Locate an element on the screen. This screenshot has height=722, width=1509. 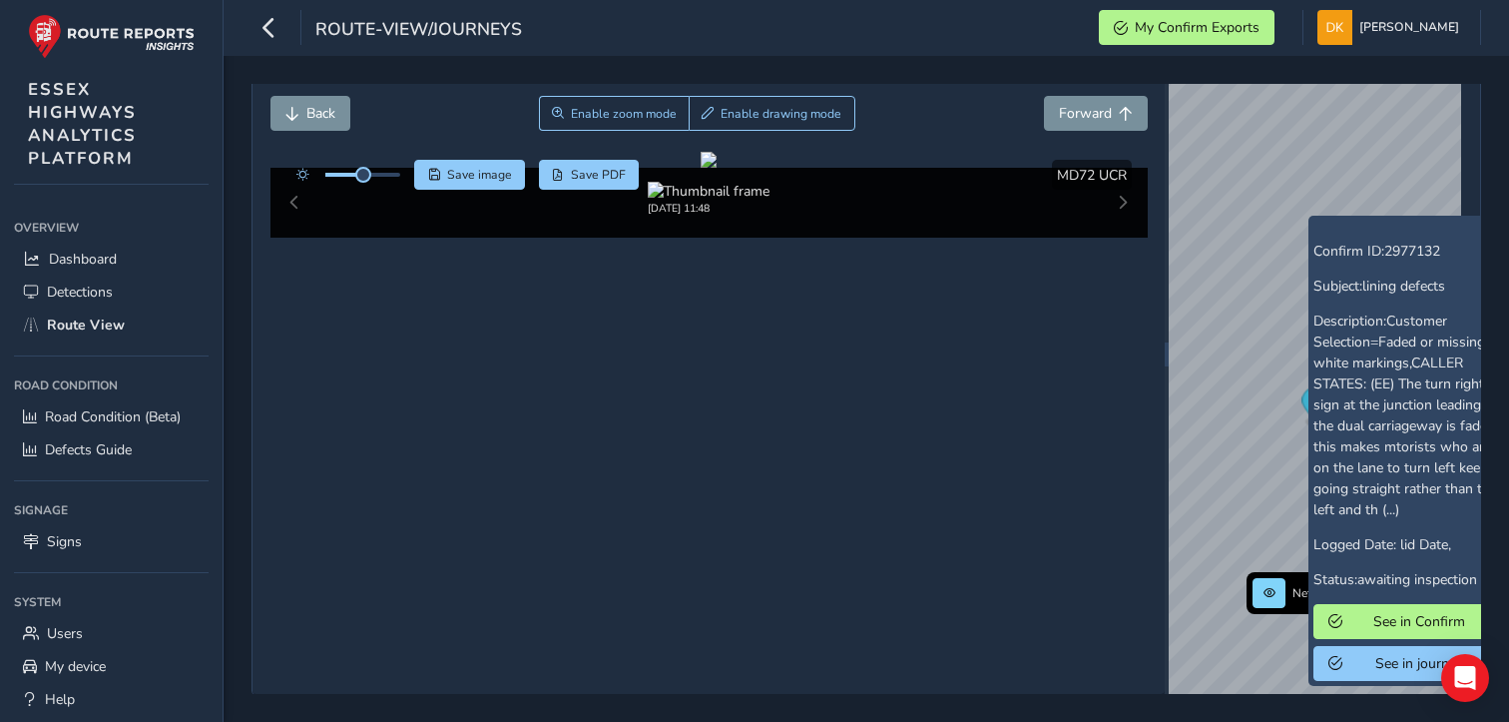
img: diamond-layout is located at coordinates (1334, 27).